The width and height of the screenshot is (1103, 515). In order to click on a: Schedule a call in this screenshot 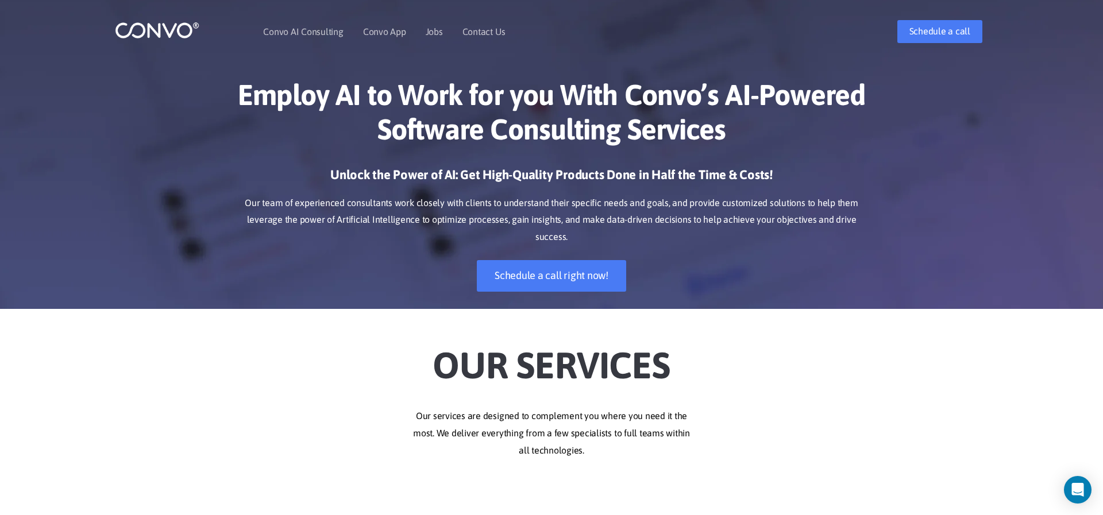, I will do `click(940, 32)`.